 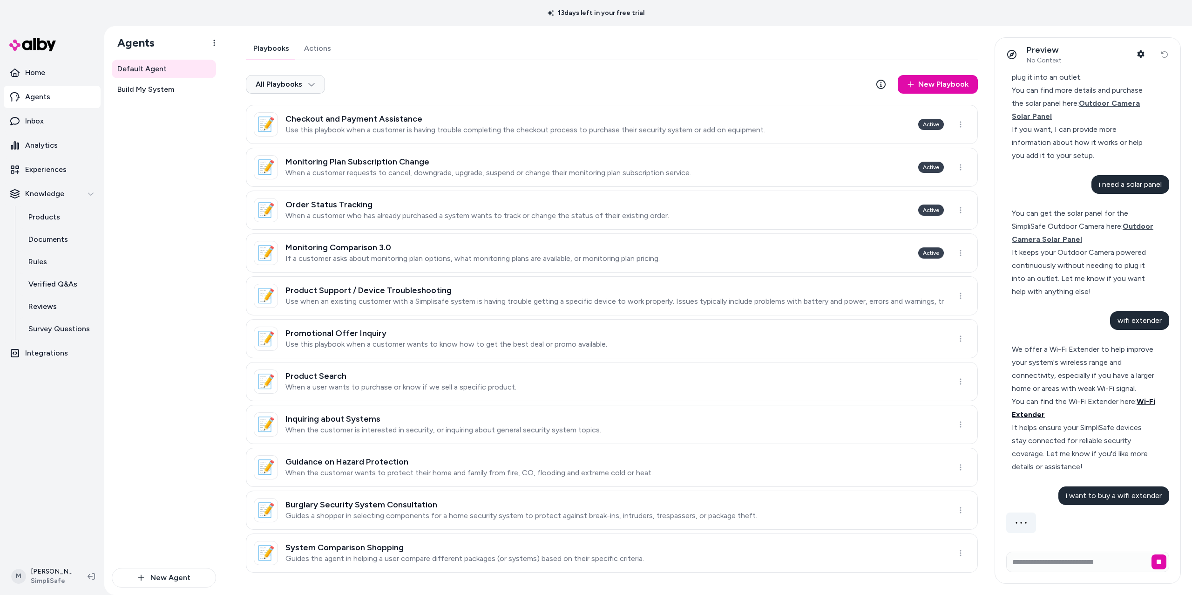 What do you see at coordinates (1044, 50) in the screenshot?
I see `p: Preview` at bounding box center [1044, 50].